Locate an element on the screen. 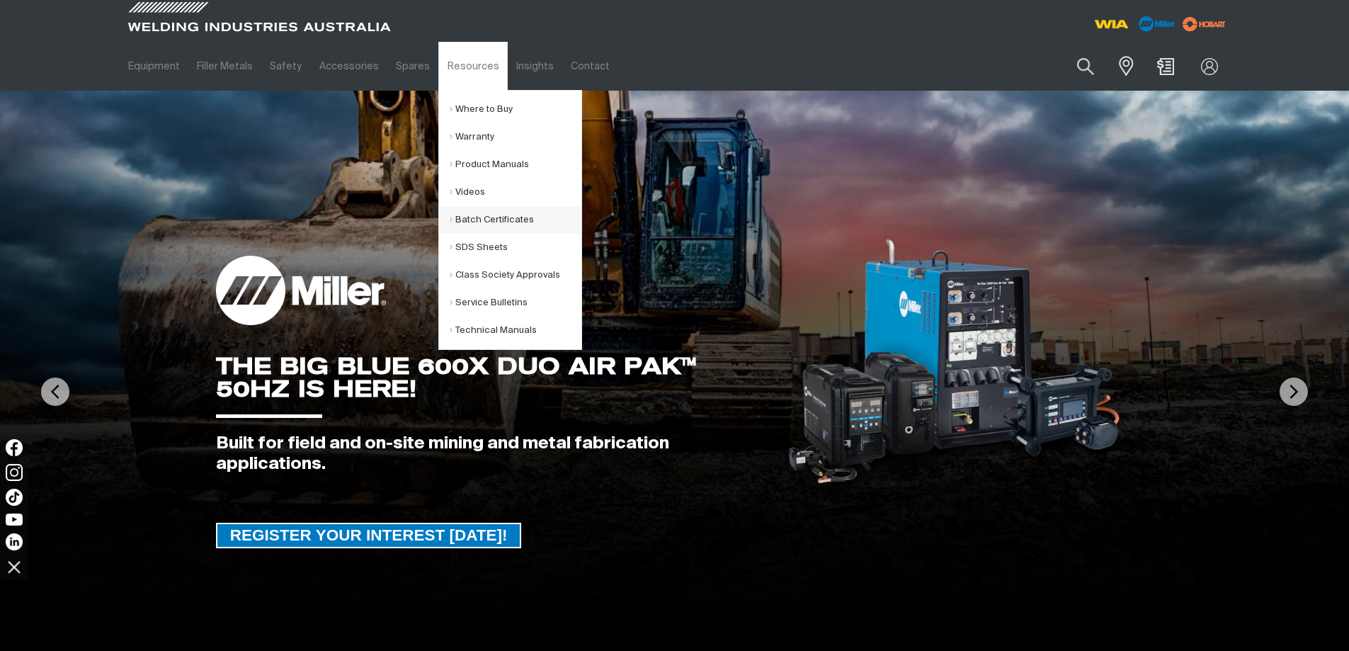 Image resolution: width=1349 pixels, height=651 pixels. a: Class Society Approvals is located at coordinates (516, 275).